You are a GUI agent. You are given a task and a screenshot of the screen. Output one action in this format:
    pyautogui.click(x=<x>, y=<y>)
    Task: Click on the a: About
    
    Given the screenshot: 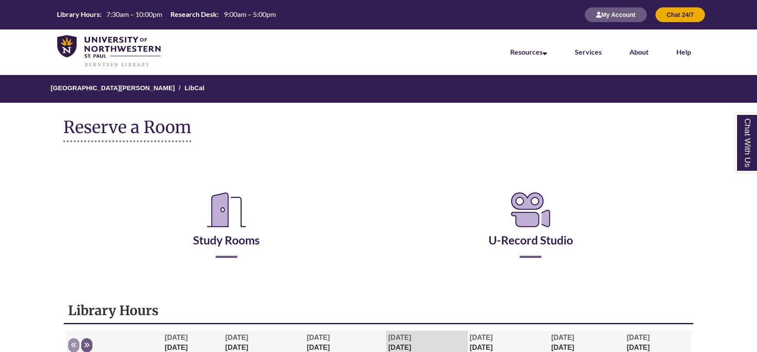 What is the action you would take?
    pyautogui.click(x=639, y=52)
    